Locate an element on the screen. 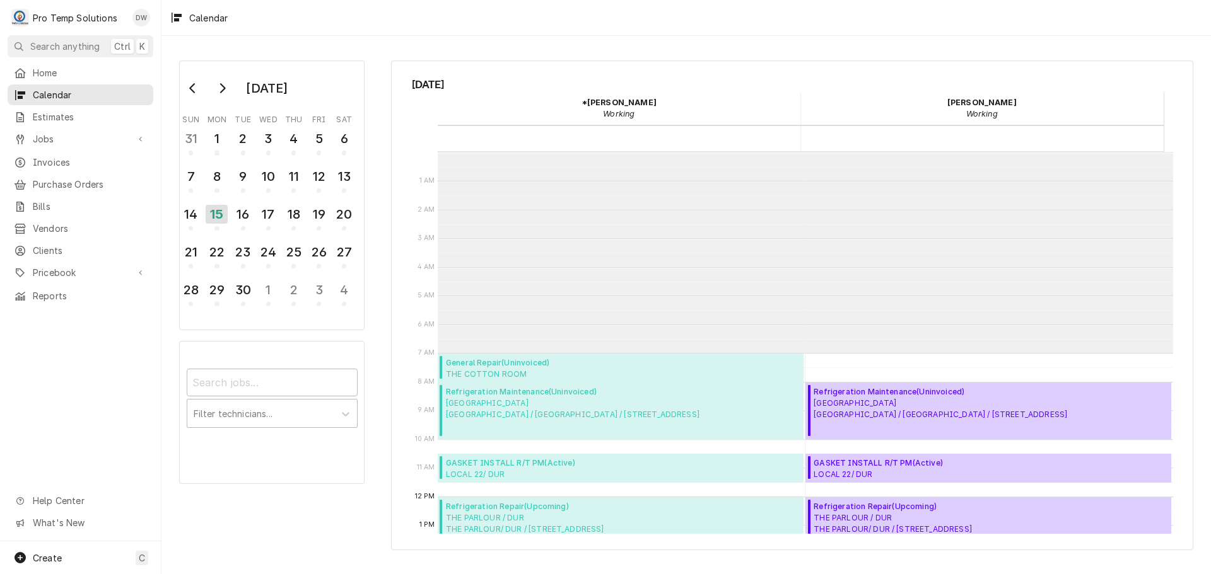  div: Calendar Day Picker is located at coordinates (272, 195).